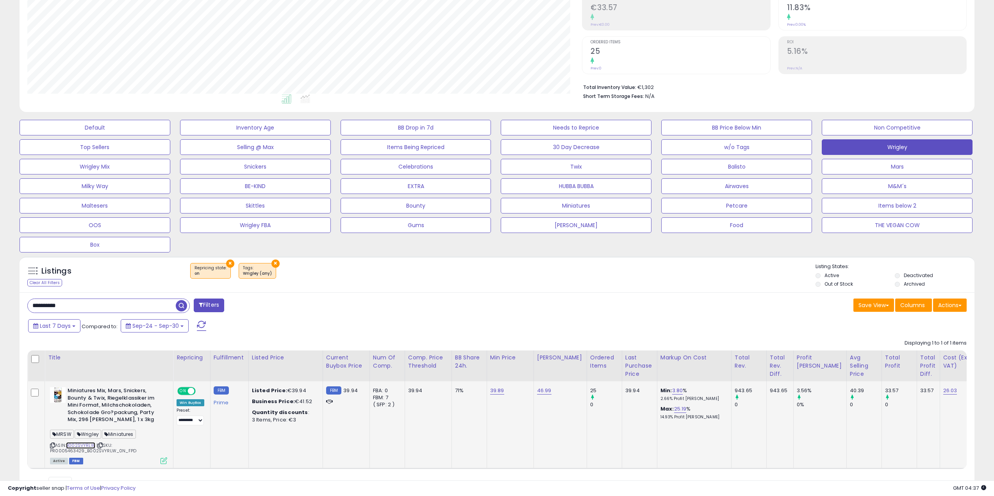 This screenshot has height=496, width=994. What do you see at coordinates (950, 305) in the screenshot?
I see `button: Actions` at bounding box center [950, 305].